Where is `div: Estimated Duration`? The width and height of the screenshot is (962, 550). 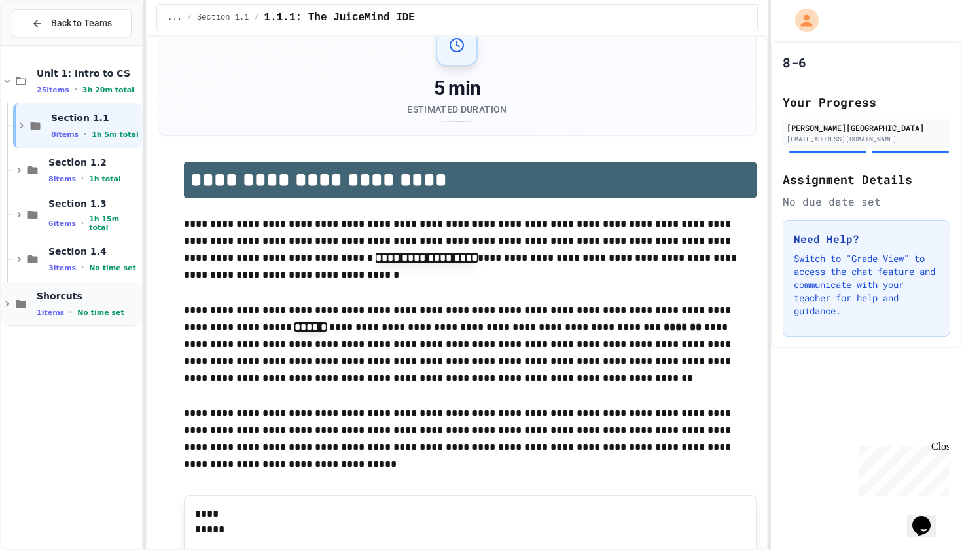 div: Estimated Duration is located at coordinates (457, 109).